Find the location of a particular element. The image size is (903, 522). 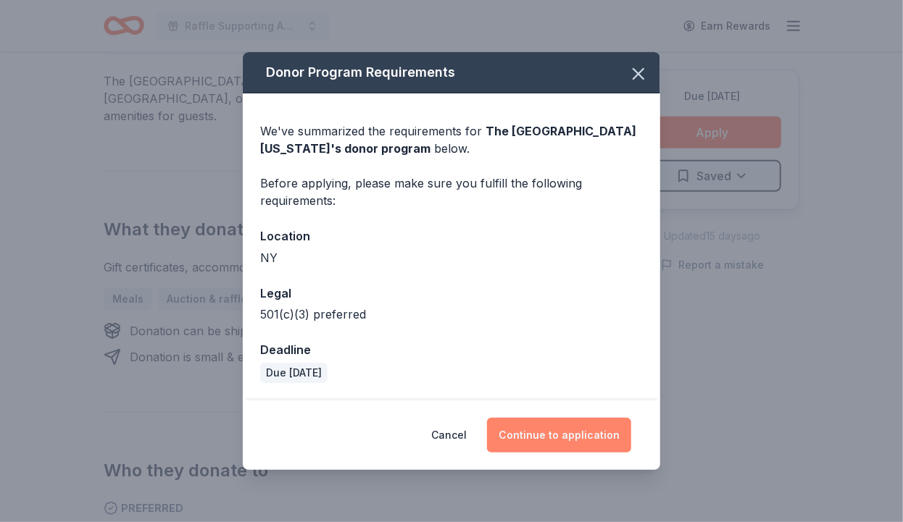

div: Legal is located at coordinates (451, 293).